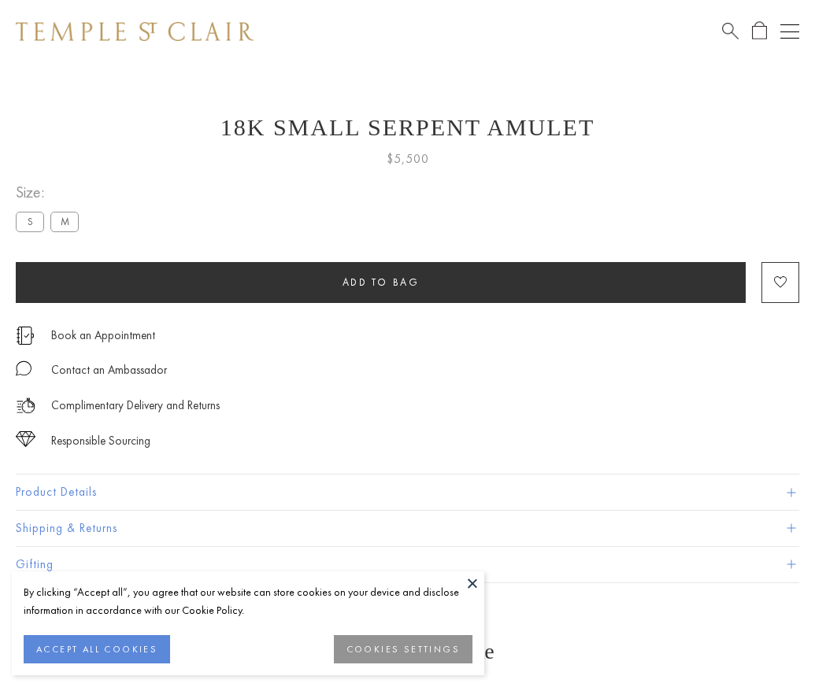  I want to click on p: Complimentary Delivery and Returns, so click(135, 405).